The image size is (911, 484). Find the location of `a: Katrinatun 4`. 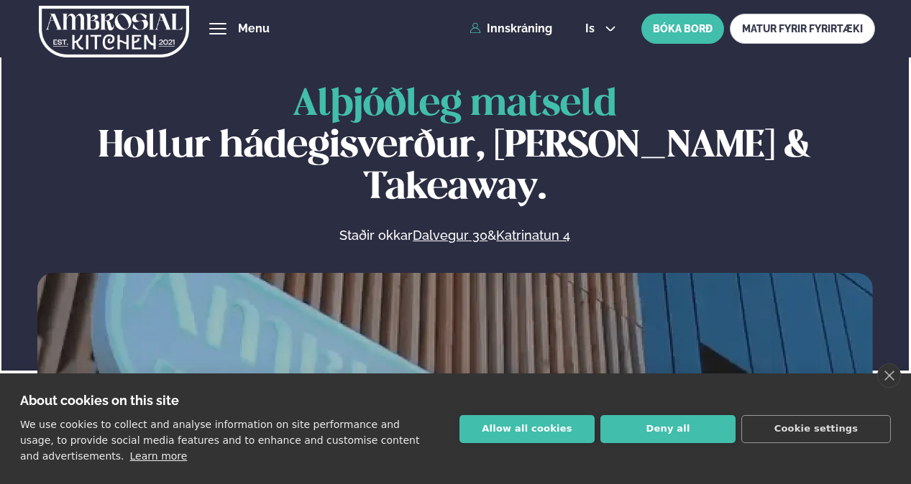

a: Katrinatun 4 is located at coordinates (533, 236).